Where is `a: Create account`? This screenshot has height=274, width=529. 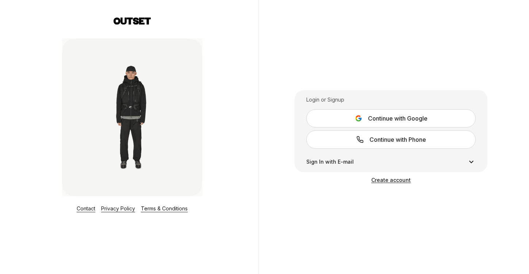
a: Create account is located at coordinates (391, 179).